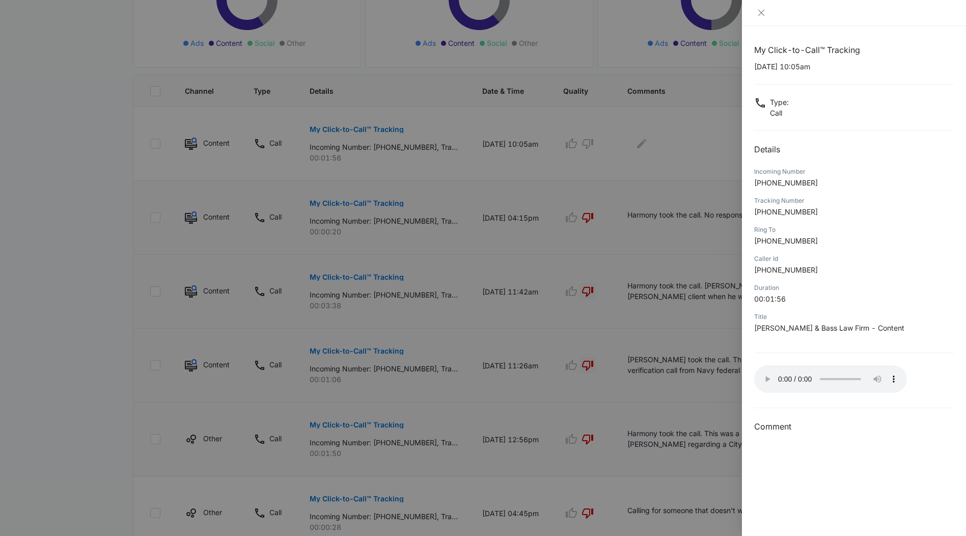 The image size is (966, 536). I want to click on button: Close, so click(762, 13).